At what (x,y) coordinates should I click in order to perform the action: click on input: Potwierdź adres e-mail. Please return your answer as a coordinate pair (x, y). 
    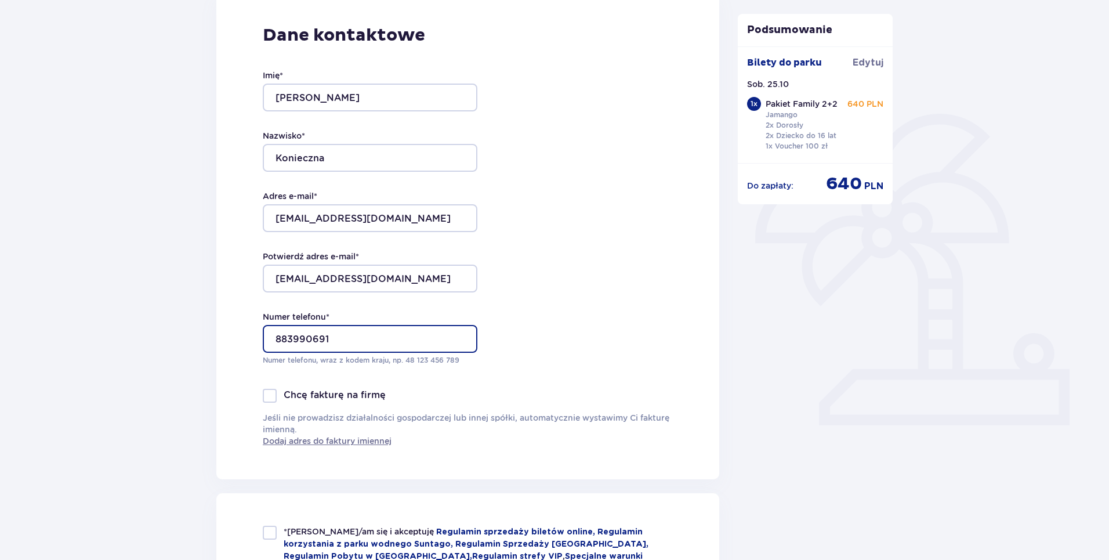
    Looking at the image, I should click on (370, 278).